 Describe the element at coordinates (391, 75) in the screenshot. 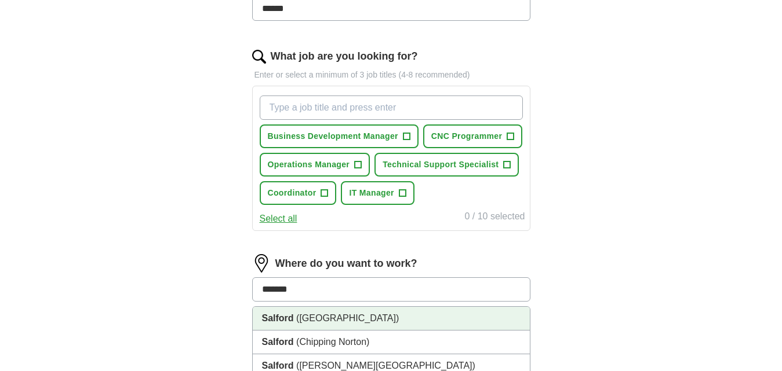

I see `p: Enter or select a minimum of 3 job titles (4-8 recommended)` at that location.